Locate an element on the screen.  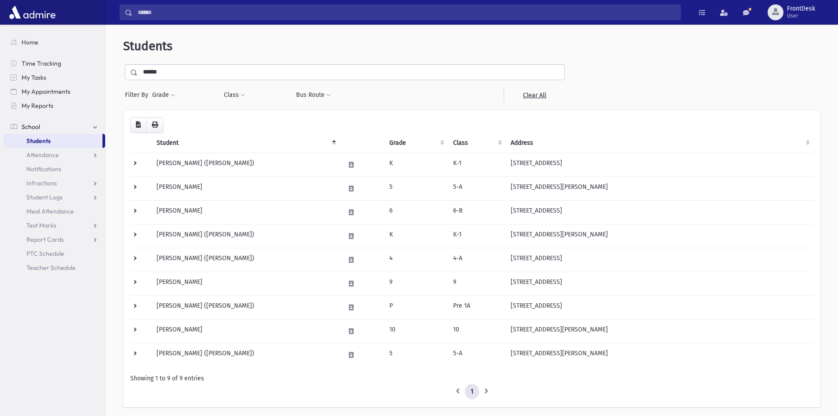
button: CSV is located at coordinates (138, 125).